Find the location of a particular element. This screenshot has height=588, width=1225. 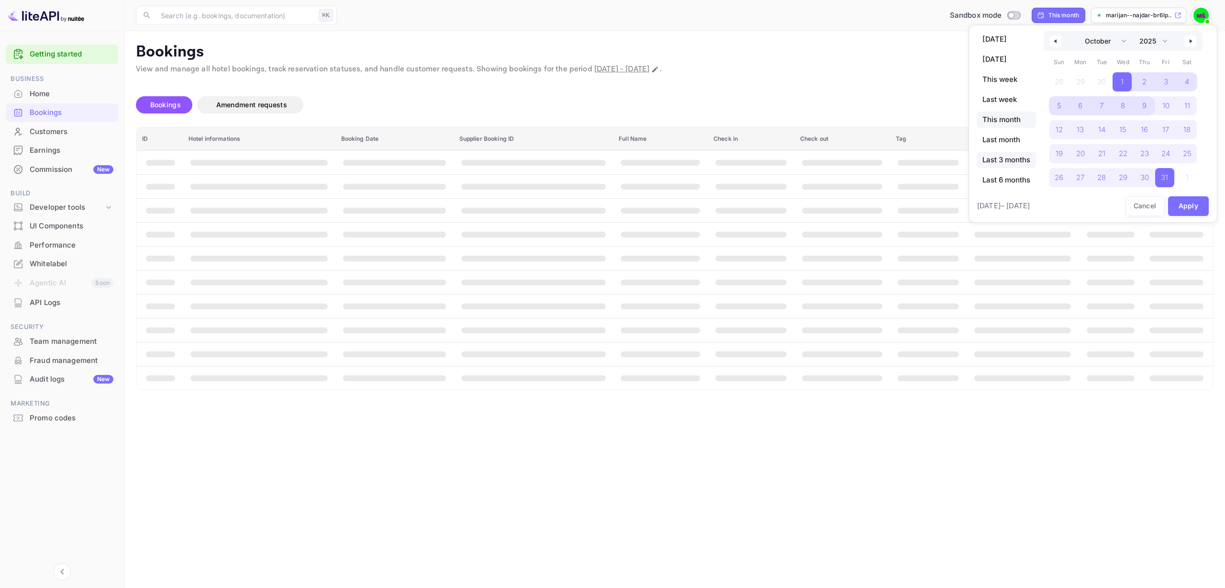

button: 17 is located at coordinates (1166, 127).